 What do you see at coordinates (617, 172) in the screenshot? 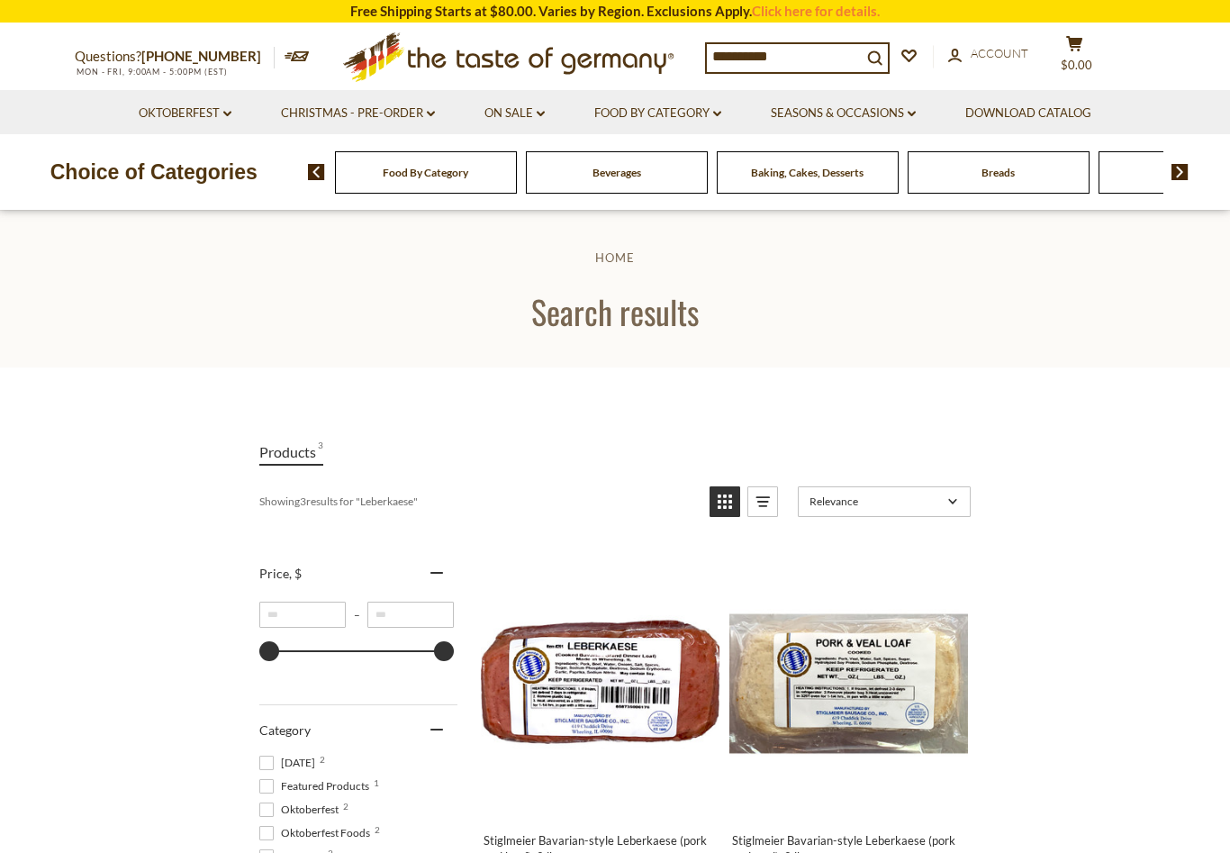
I see `span: Beverages` at bounding box center [617, 172].